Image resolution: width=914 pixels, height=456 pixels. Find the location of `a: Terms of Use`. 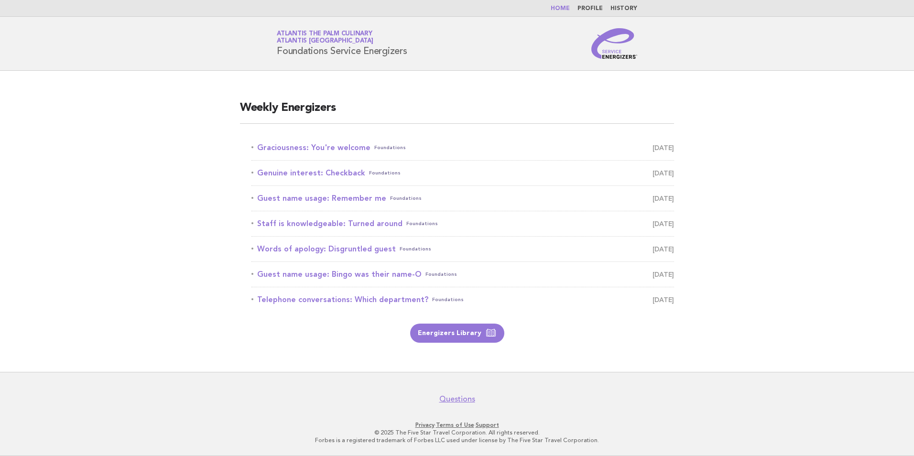

a: Terms of Use is located at coordinates (455, 425).